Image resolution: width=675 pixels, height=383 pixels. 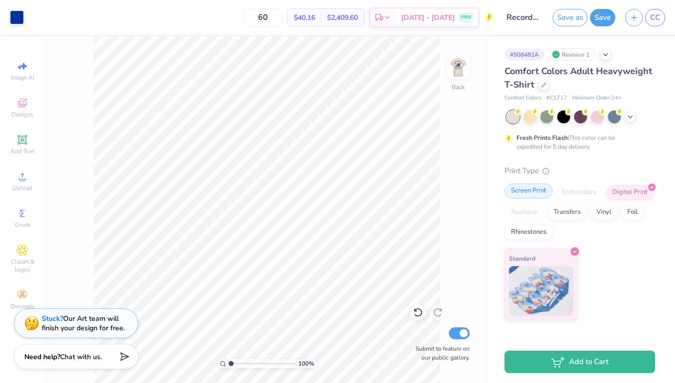 I want to click on button: Add to Cart, so click(x=580, y=362).